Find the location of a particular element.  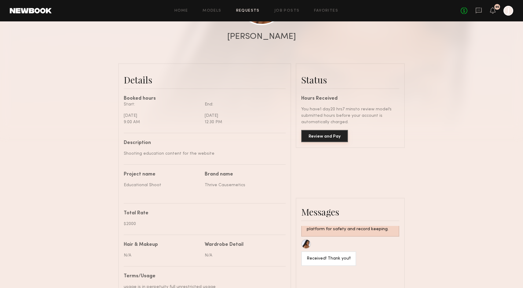

div: Brand name is located at coordinates (243, 174).